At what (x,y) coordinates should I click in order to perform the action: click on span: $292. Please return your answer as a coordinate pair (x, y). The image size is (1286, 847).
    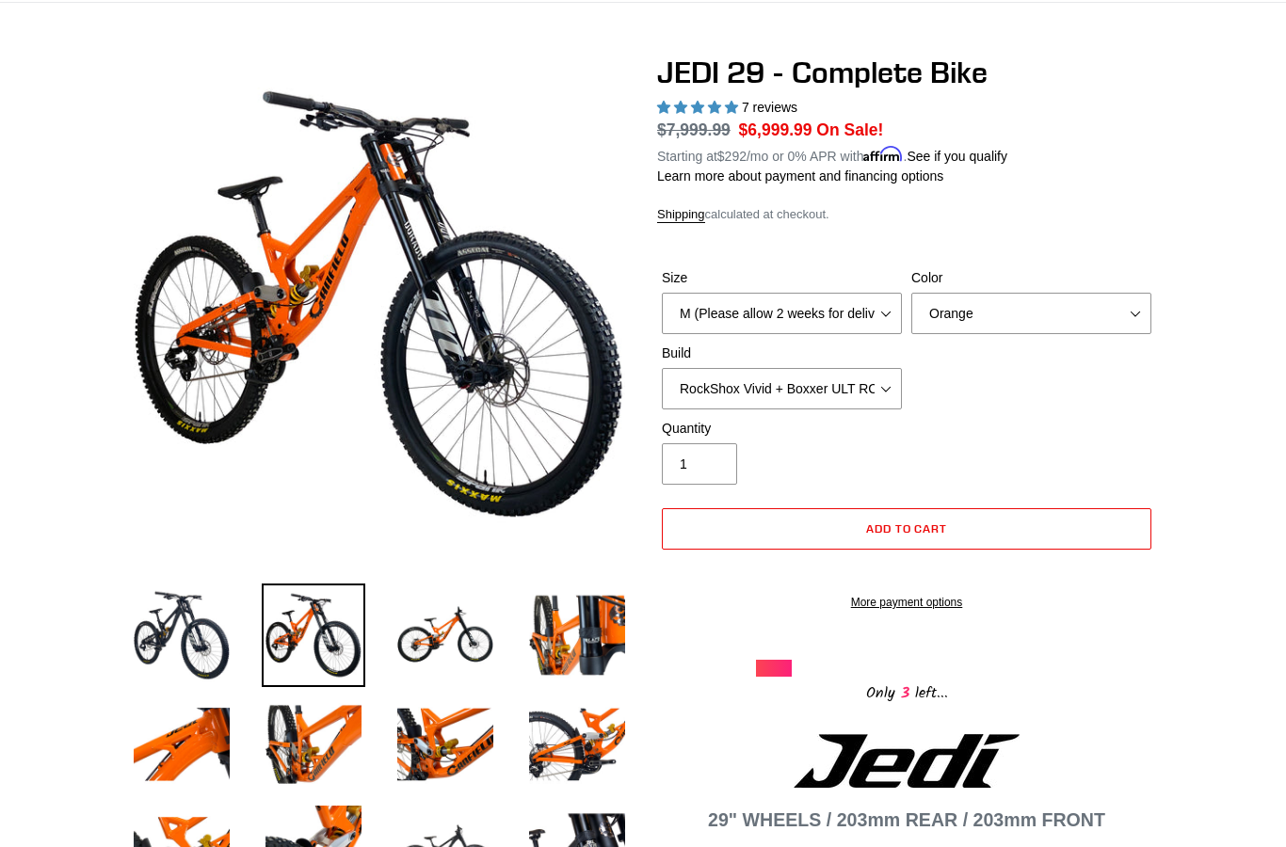
    Looking at the image, I should click on (732, 156).